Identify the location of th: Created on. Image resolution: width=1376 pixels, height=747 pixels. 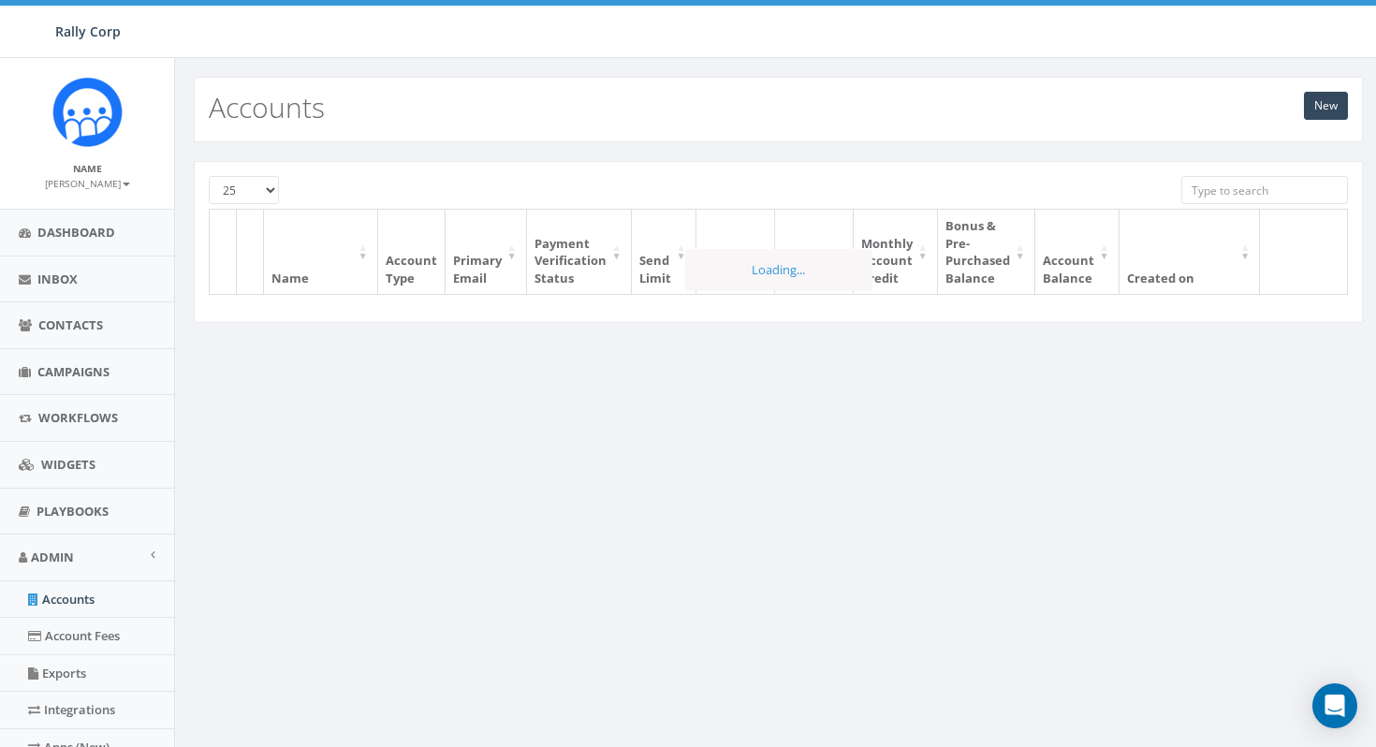
(1190, 252).